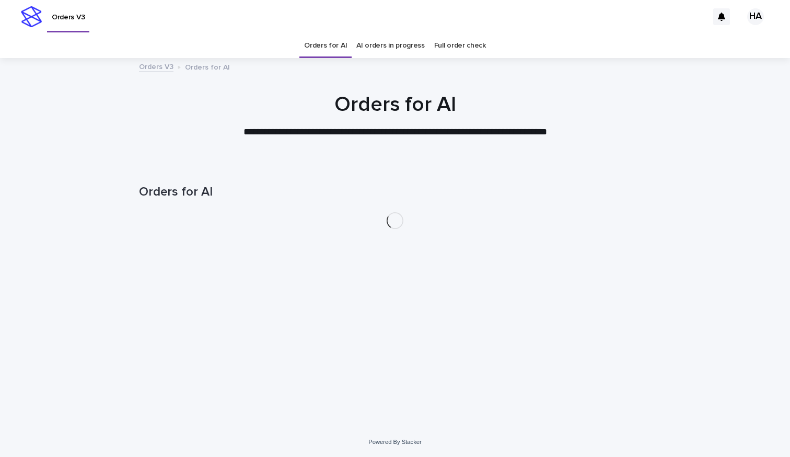 This screenshot has height=457, width=790. What do you see at coordinates (326, 45) in the screenshot?
I see `a: Orders for AI` at bounding box center [326, 45].